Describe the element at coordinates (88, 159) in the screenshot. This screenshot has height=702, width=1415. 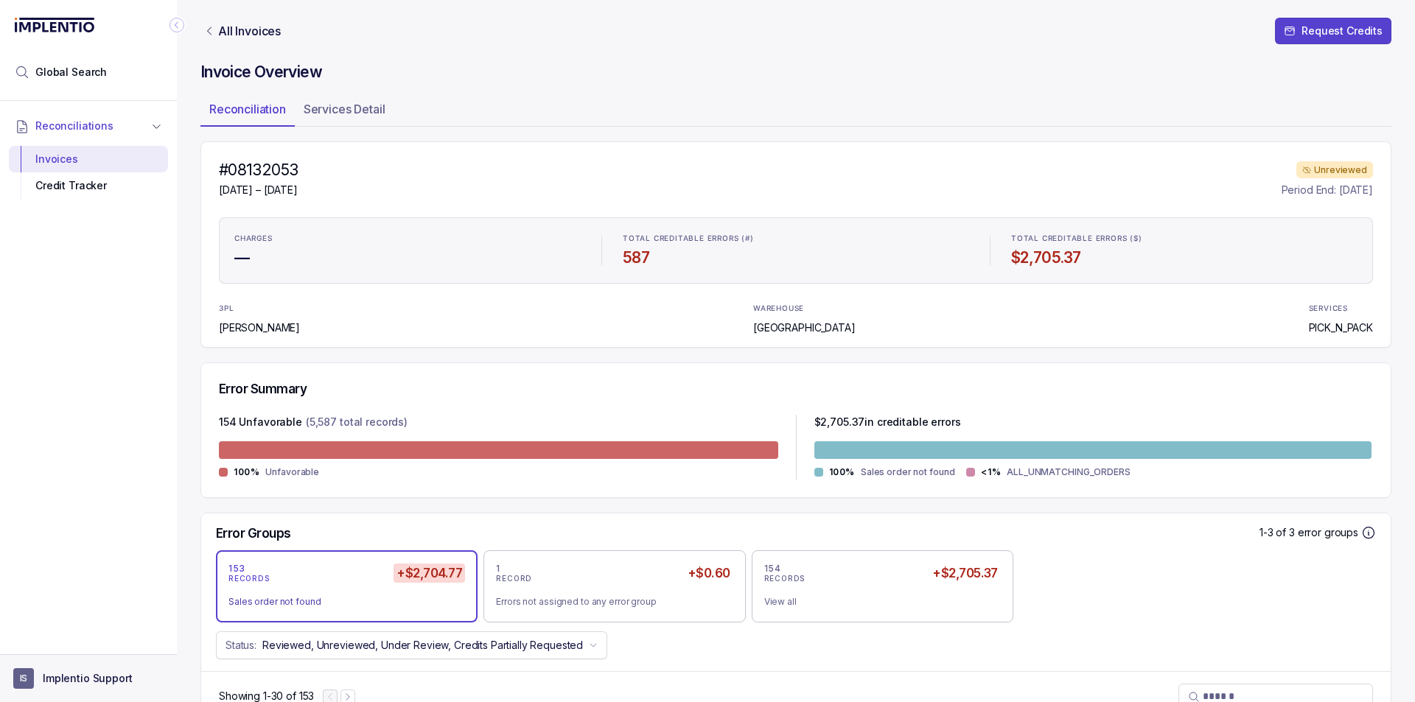
I see `div: Invoices` at that location.